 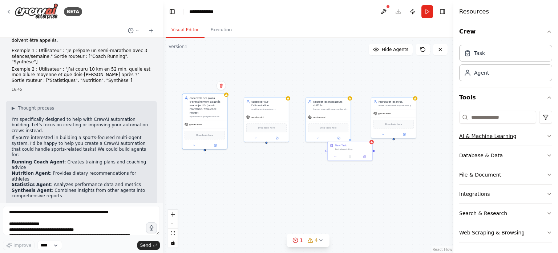 What do you see at coordinates (396, 101) in the screenshot?
I see `div: regrouper les infos.` at bounding box center [396, 101].